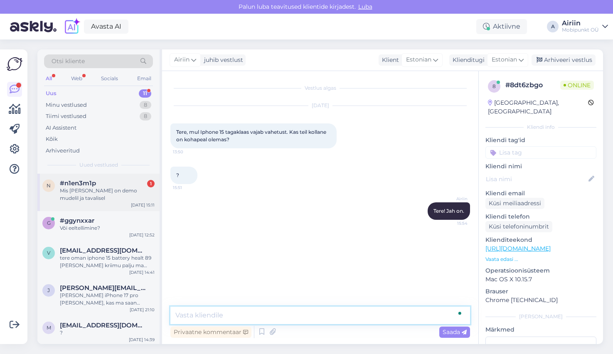  I want to click on span: Juliana.azizov@gmail.com, so click(103, 288).